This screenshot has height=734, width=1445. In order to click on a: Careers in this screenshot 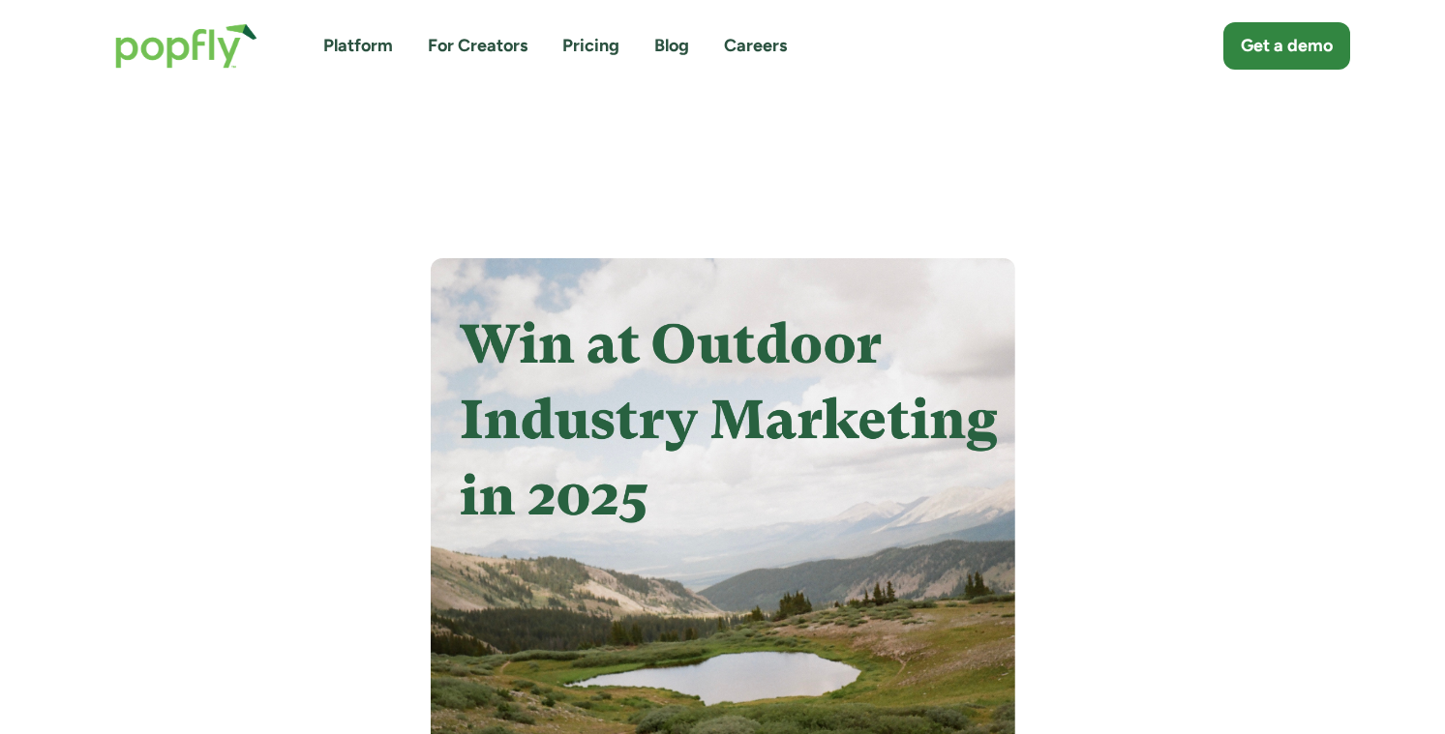, I will do `click(755, 45)`.